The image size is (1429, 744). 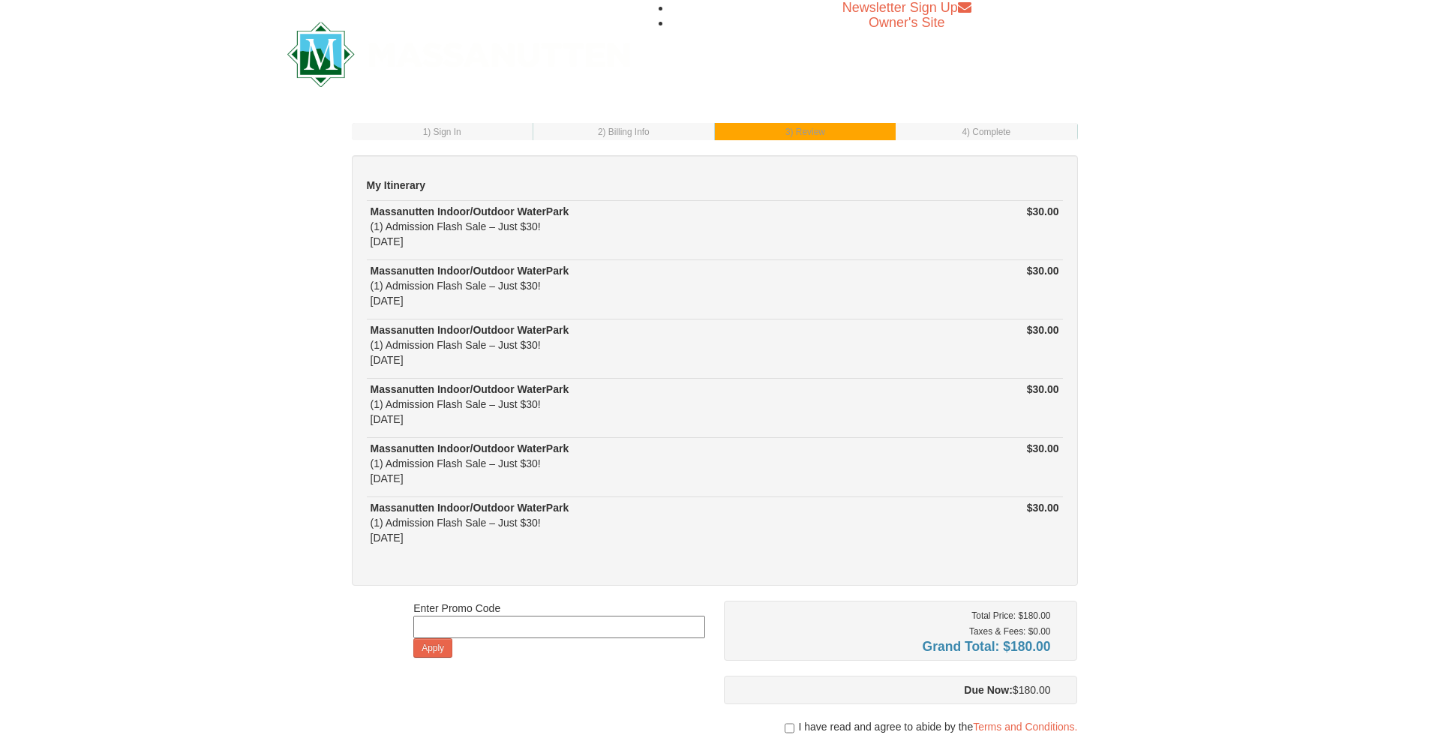 What do you see at coordinates (626, 132) in the screenshot?
I see `span: ) Billing Info` at bounding box center [626, 132].